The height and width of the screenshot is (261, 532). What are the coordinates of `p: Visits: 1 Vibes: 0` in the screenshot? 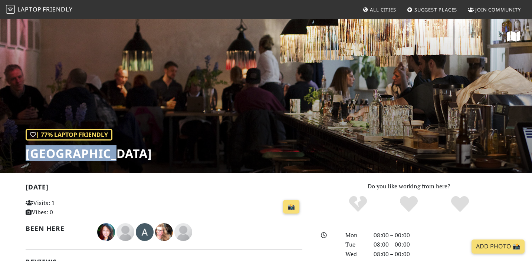 It's located at (69, 208).